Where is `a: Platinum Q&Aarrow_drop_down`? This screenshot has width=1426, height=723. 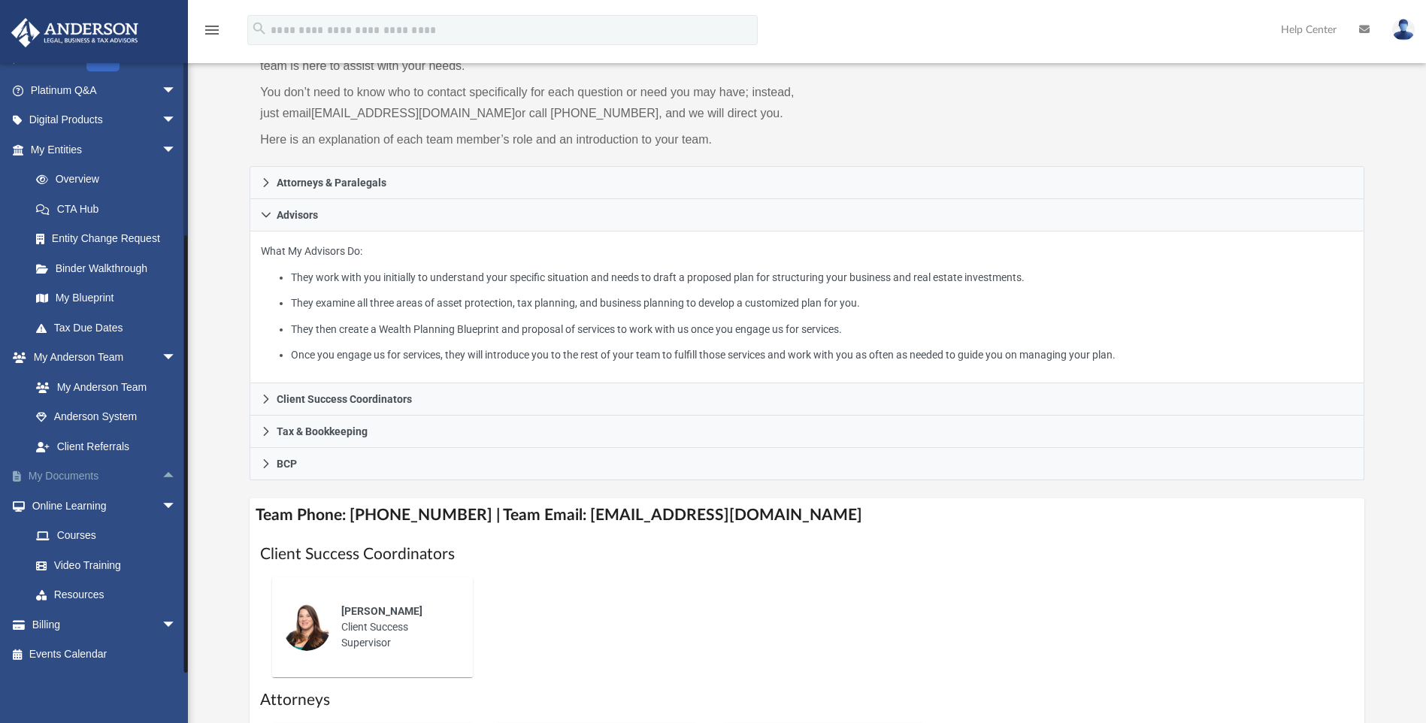 a: Platinum Q&Aarrow_drop_down is located at coordinates (105, 90).